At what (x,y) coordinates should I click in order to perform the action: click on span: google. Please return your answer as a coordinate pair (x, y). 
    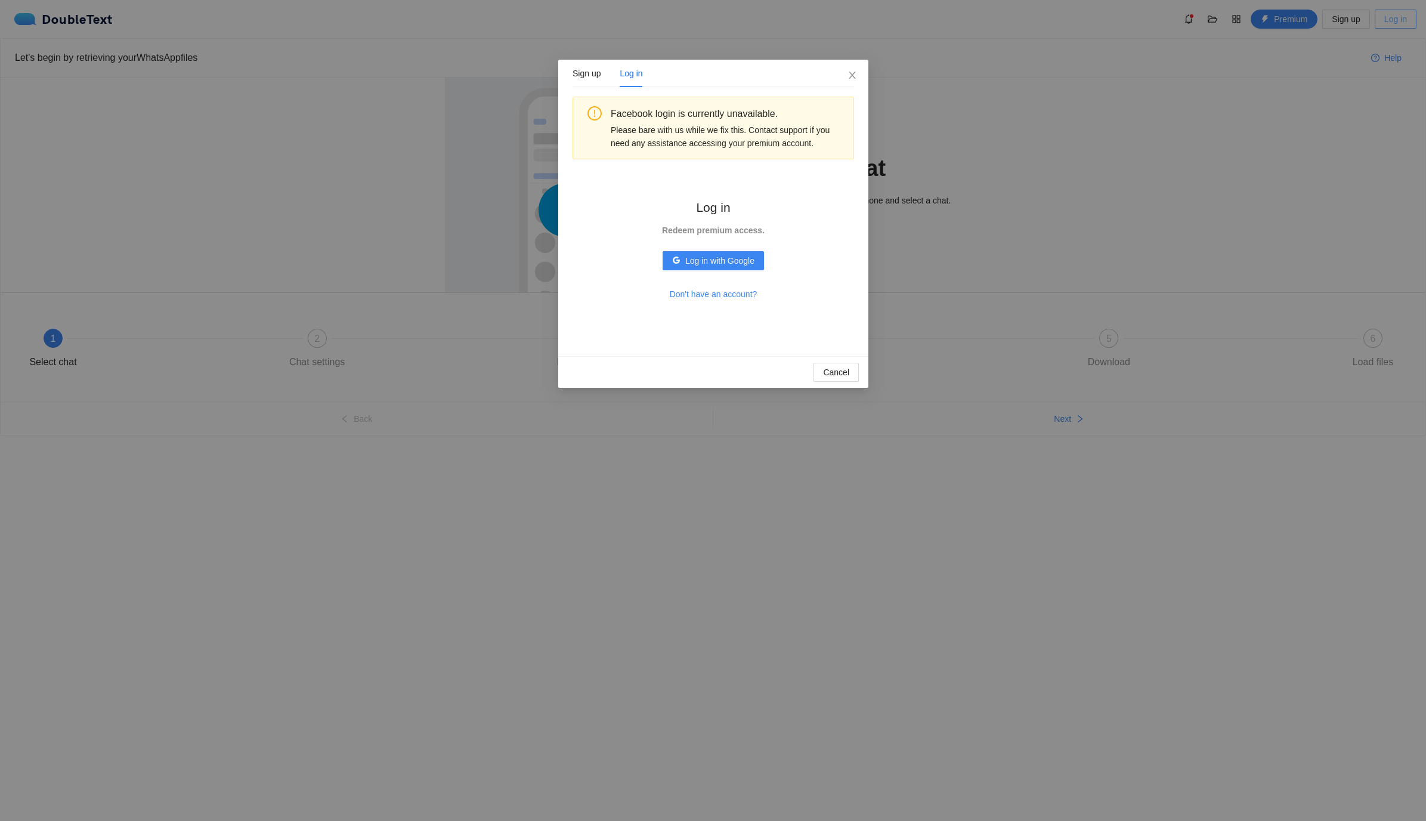
    Looking at the image, I should click on (676, 261).